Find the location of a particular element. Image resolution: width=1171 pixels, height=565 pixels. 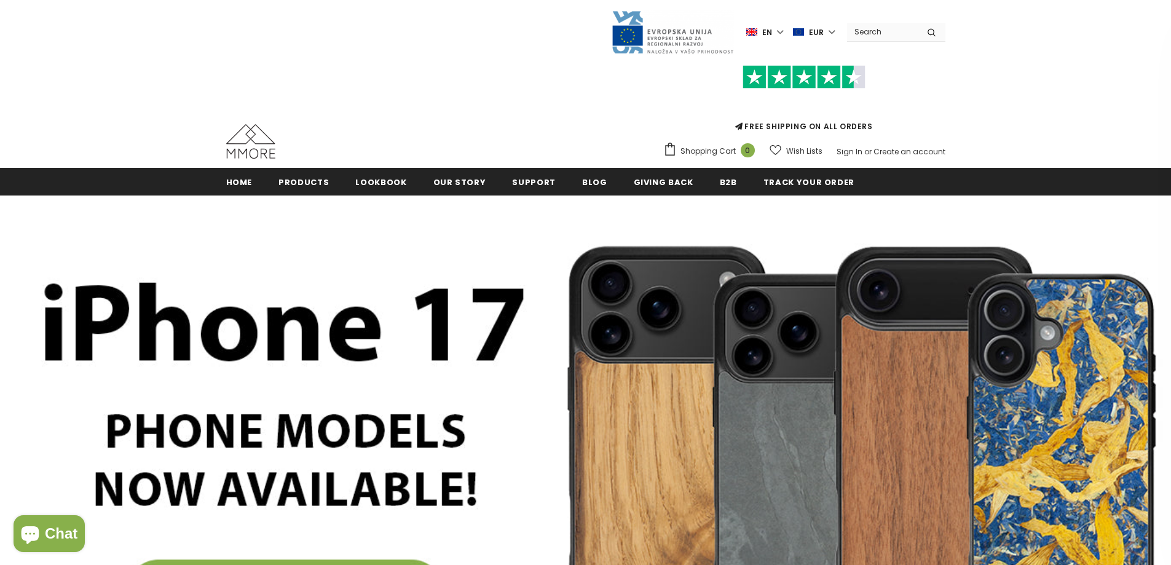

span: or is located at coordinates (868, 151).